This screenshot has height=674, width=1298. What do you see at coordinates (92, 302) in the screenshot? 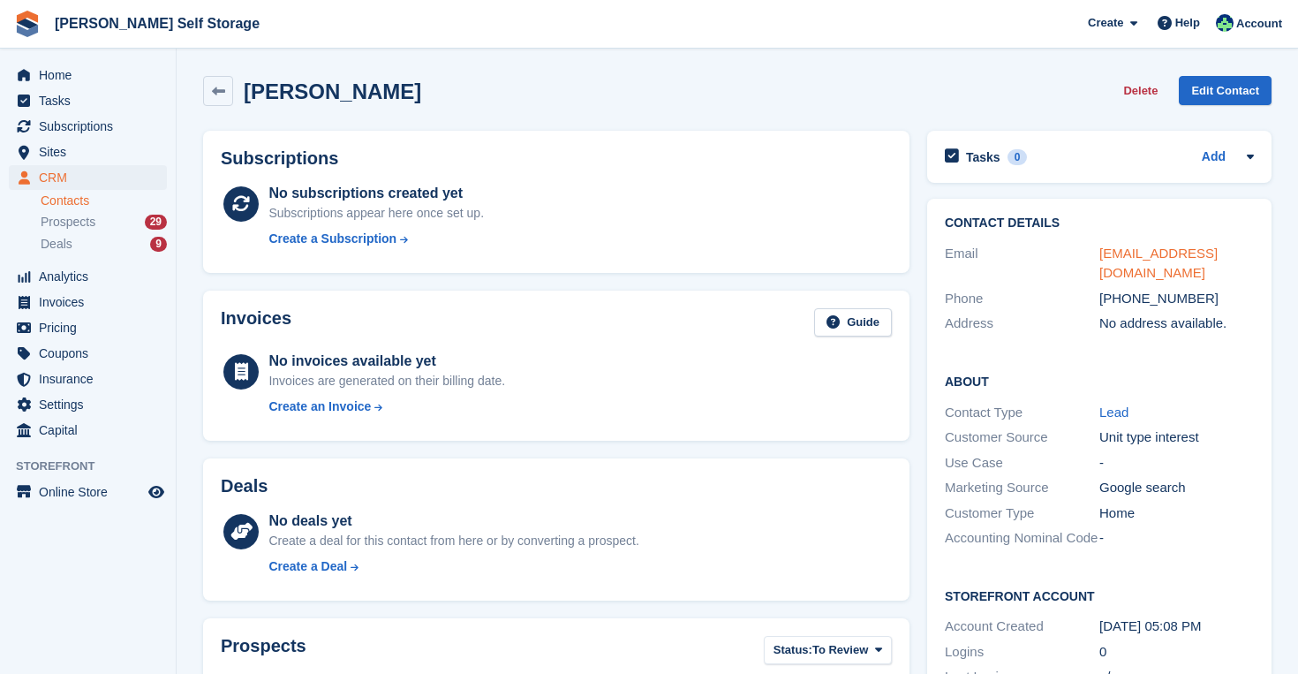
I see `span: Invoices` at bounding box center [92, 302].